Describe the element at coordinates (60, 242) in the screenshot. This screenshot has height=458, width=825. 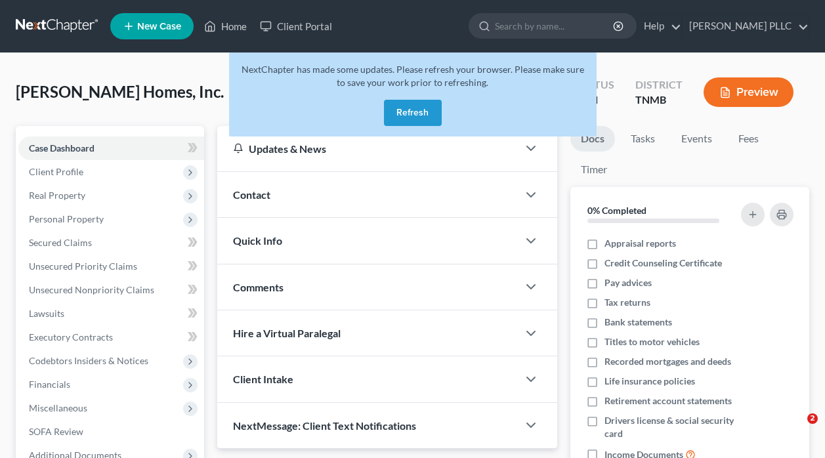
I see `span: Secured Claims` at that location.